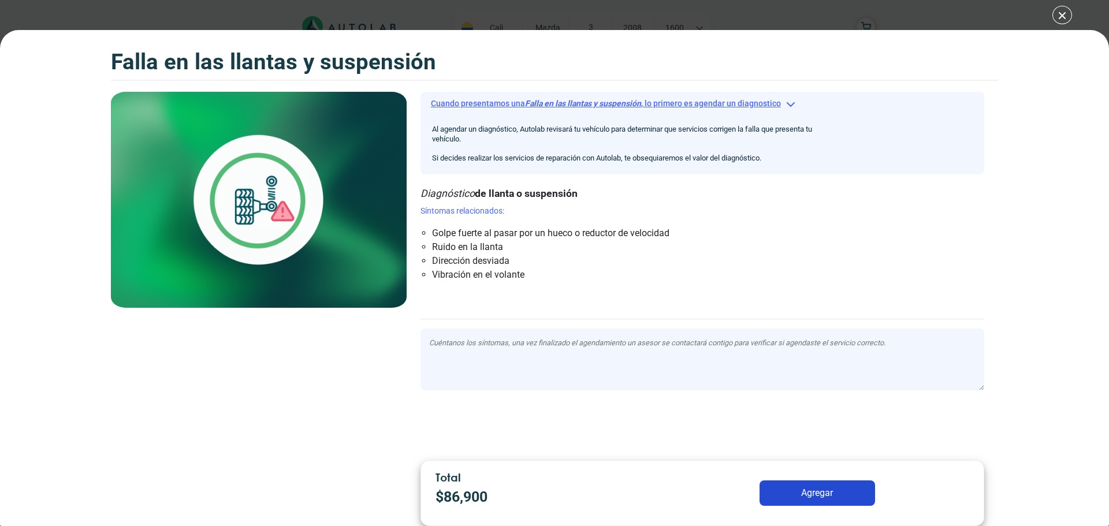  I want to click on li: Dirección desviada, so click(653, 261).